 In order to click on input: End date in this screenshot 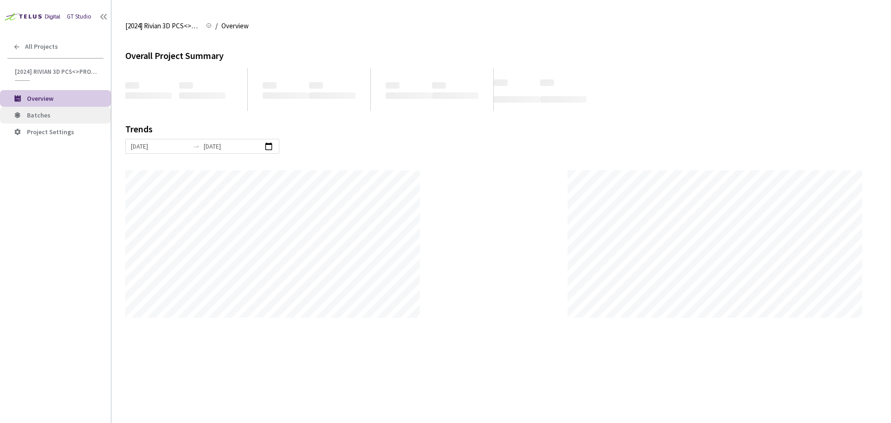, I will do `click(233, 146)`.